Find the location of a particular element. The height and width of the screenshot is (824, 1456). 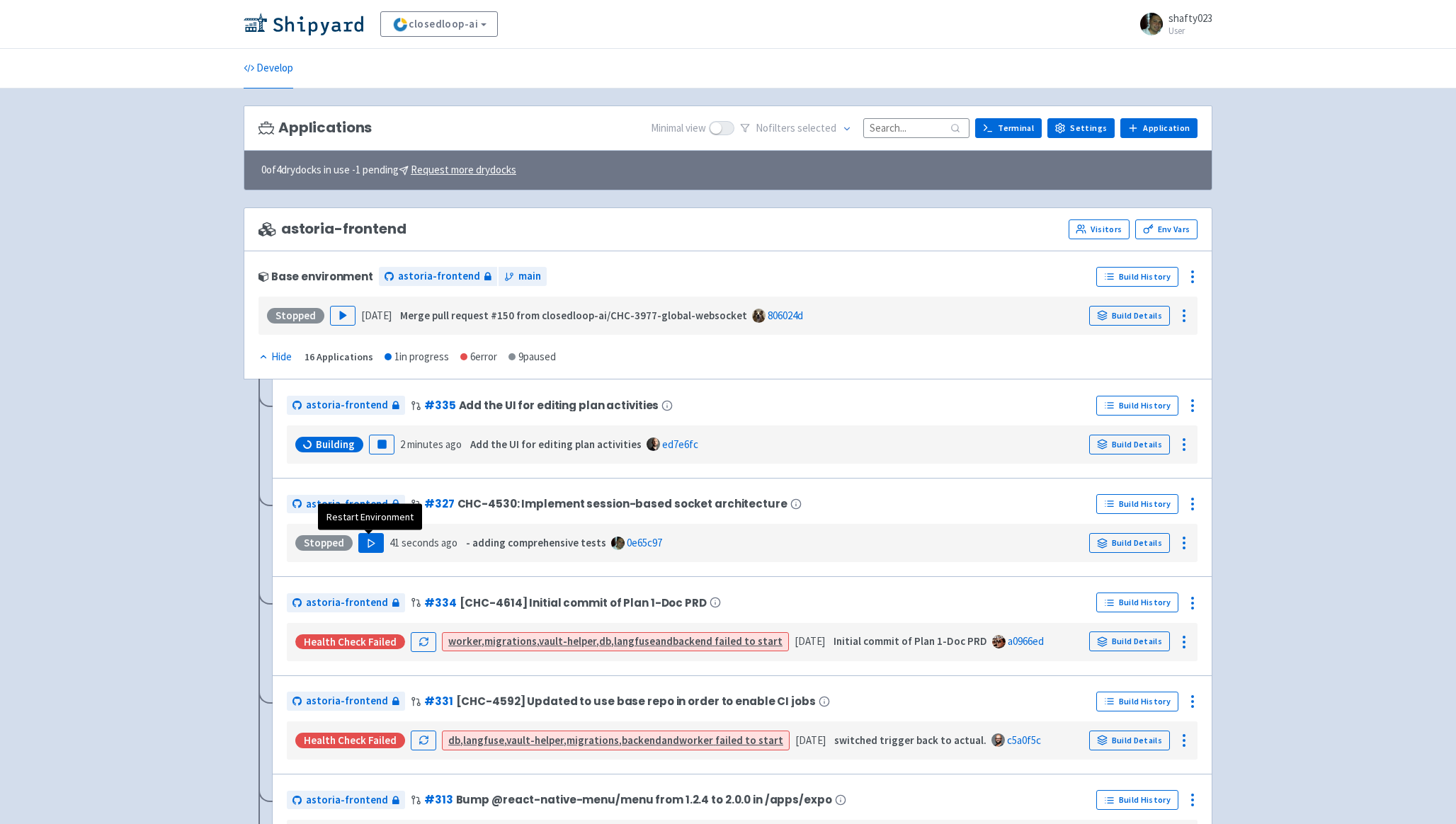

span: Bump @react-native-menu/menu from 1.2.4 to 2.0.0 in /apps/expo is located at coordinates (644, 799).